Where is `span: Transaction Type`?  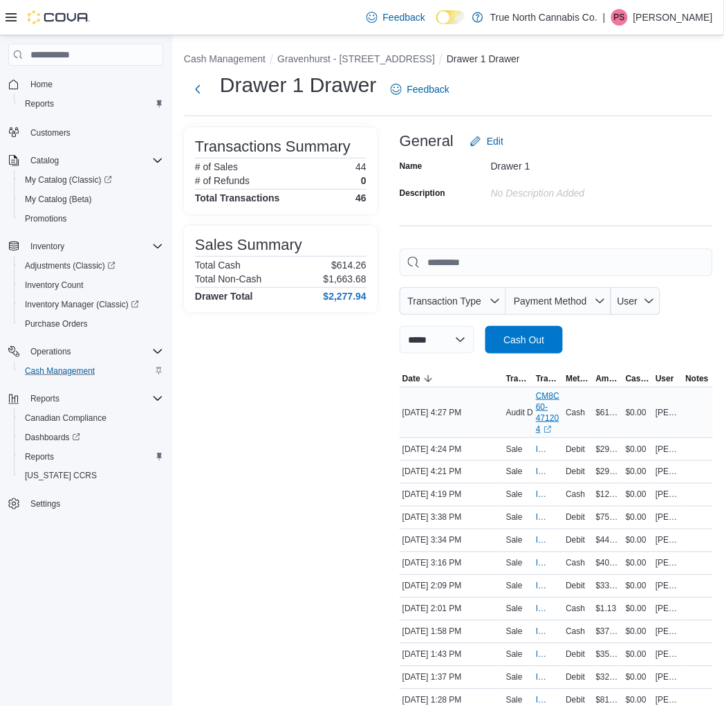
span: Transaction Type is located at coordinates (445, 301).